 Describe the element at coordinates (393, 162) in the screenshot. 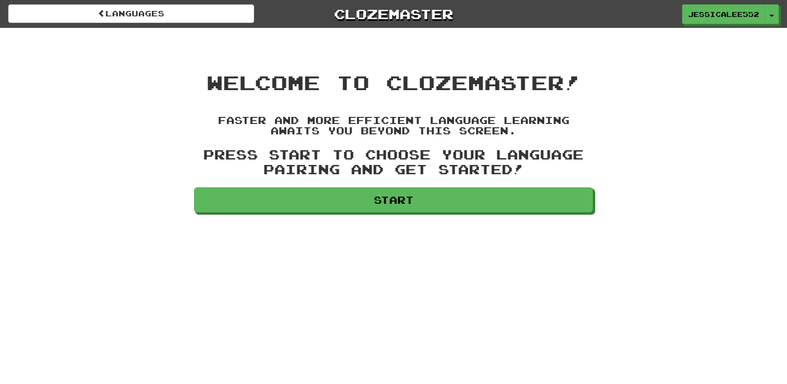

I see `h3: Press Start to choose your language pairing and get started!` at that location.